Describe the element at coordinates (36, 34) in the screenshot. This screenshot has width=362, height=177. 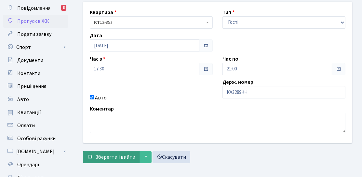
I see `a: Подати заявку` at that location.